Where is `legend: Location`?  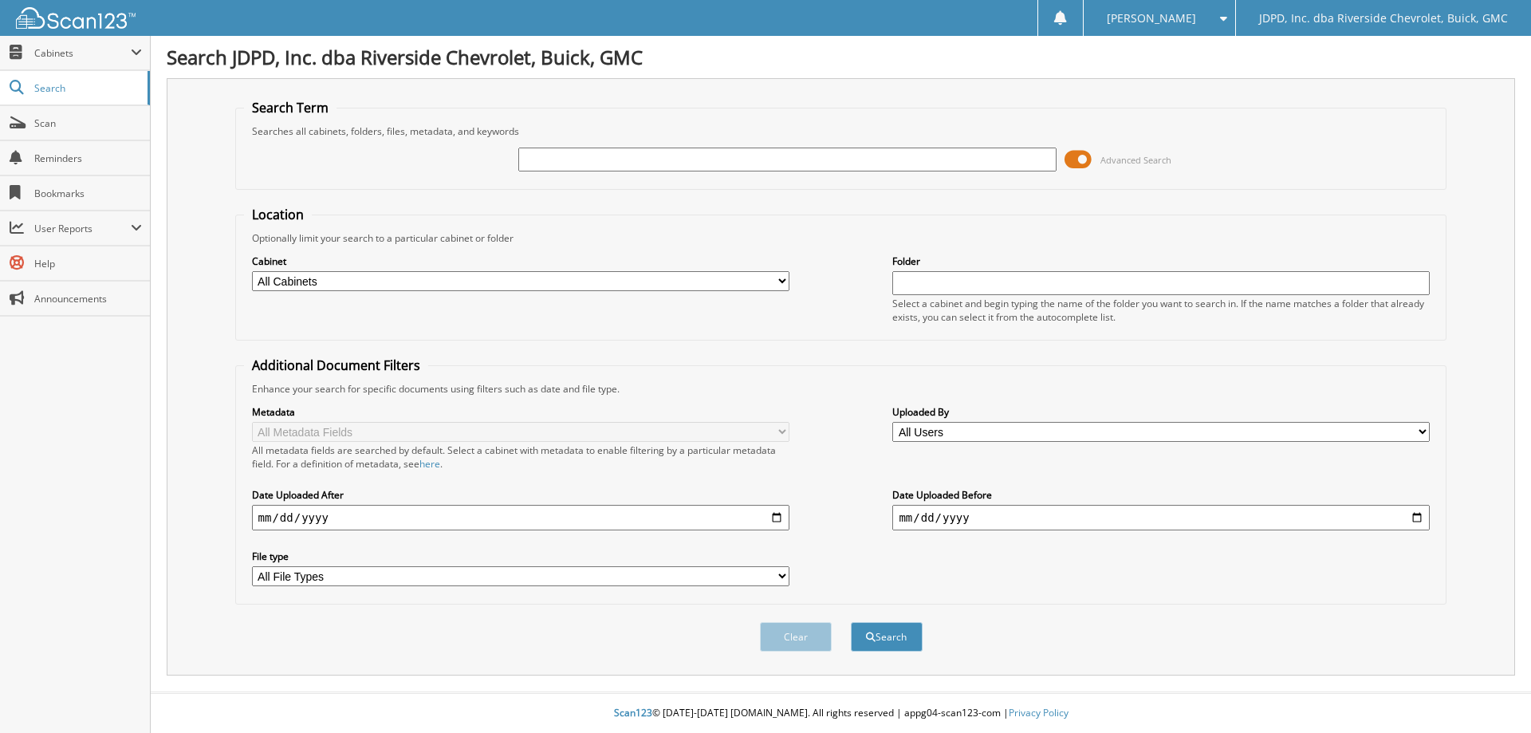 legend: Location is located at coordinates (277, 214).